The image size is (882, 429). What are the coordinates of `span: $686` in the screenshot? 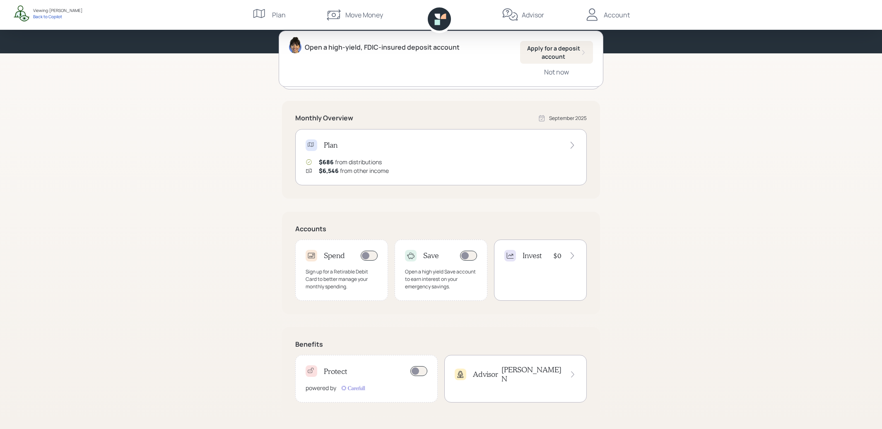 It's located at (326, 162).